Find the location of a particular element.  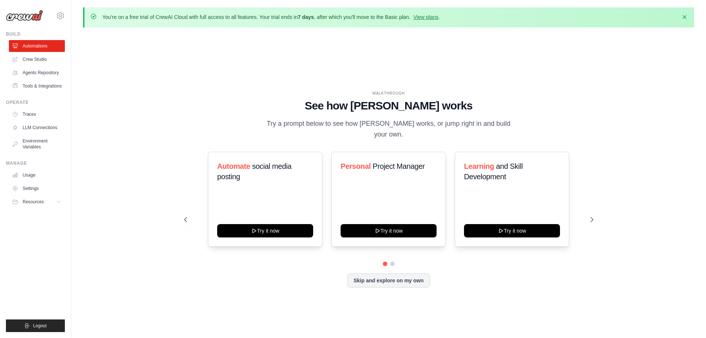

div: WALKTHROUGH is located at coordinates (389, 93).